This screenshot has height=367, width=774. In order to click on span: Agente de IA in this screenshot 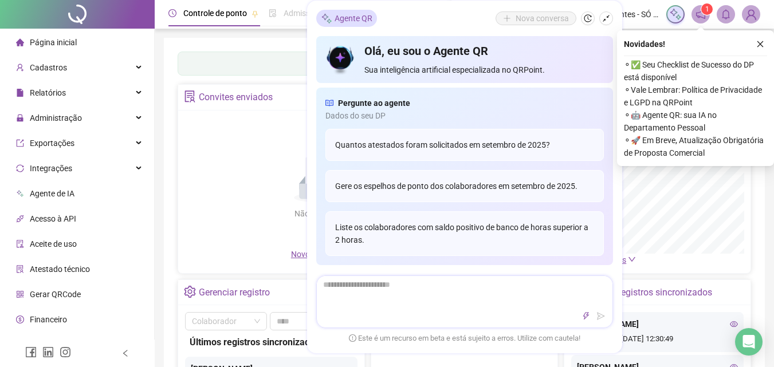, I will do `click(52, 194)`.